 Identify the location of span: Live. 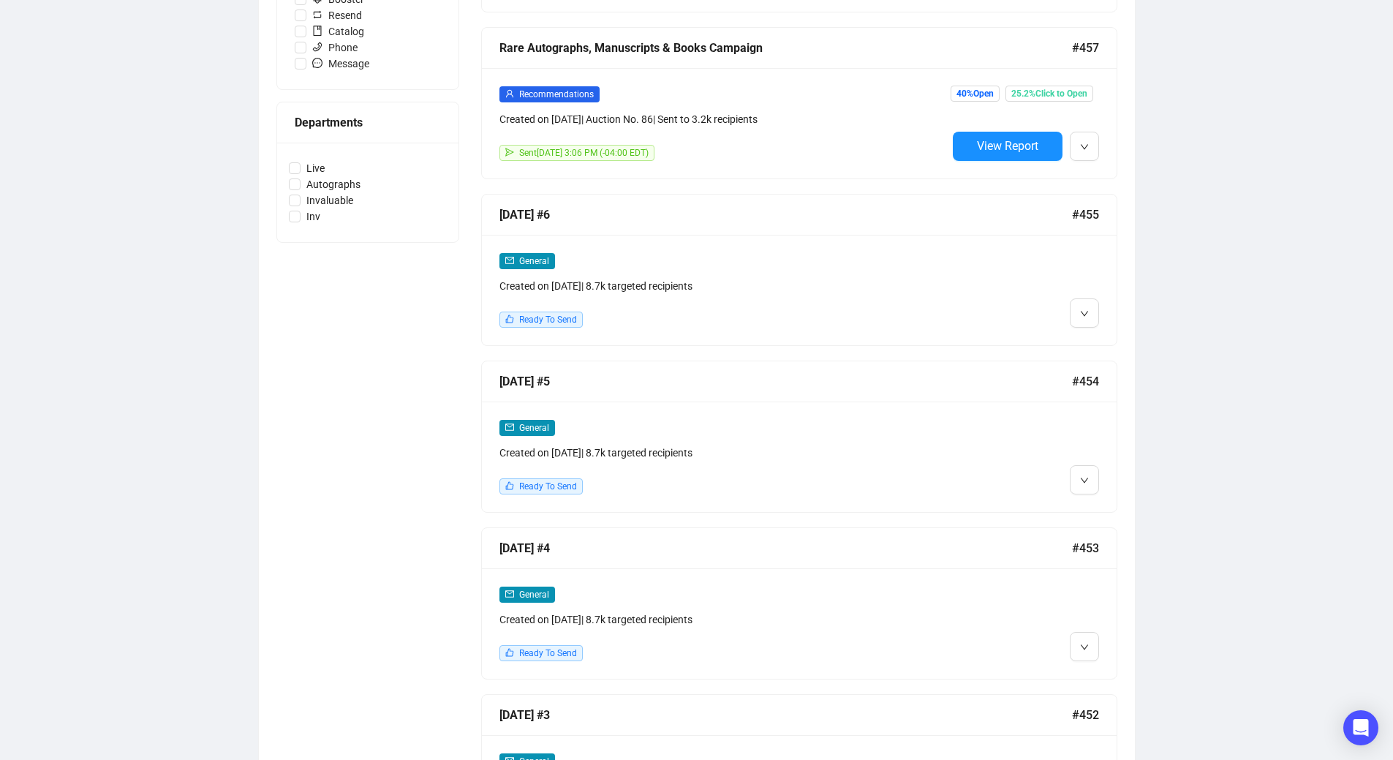
(315, 168).